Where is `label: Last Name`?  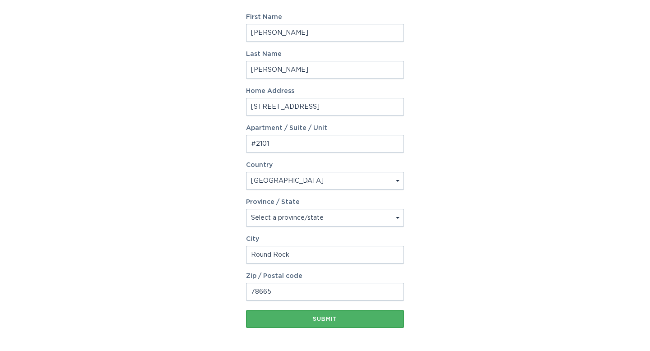
label: Last Name is located at coordinates (325, 54).